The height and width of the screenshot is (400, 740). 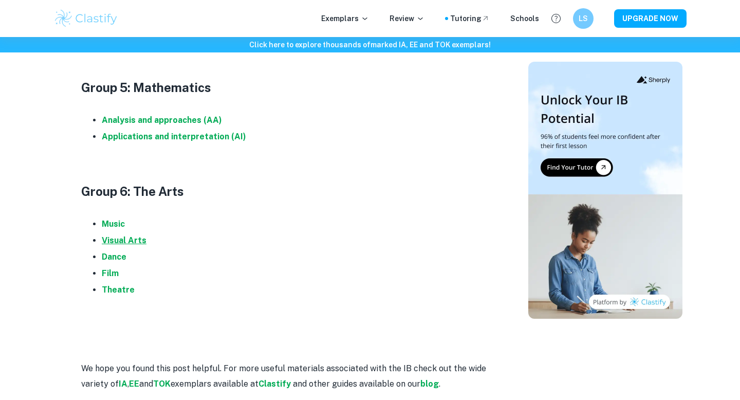 What do you see at coordinates (606, 190) in the screenshot?
I see `img: Thumbnail` at bounding box center [606, 190].